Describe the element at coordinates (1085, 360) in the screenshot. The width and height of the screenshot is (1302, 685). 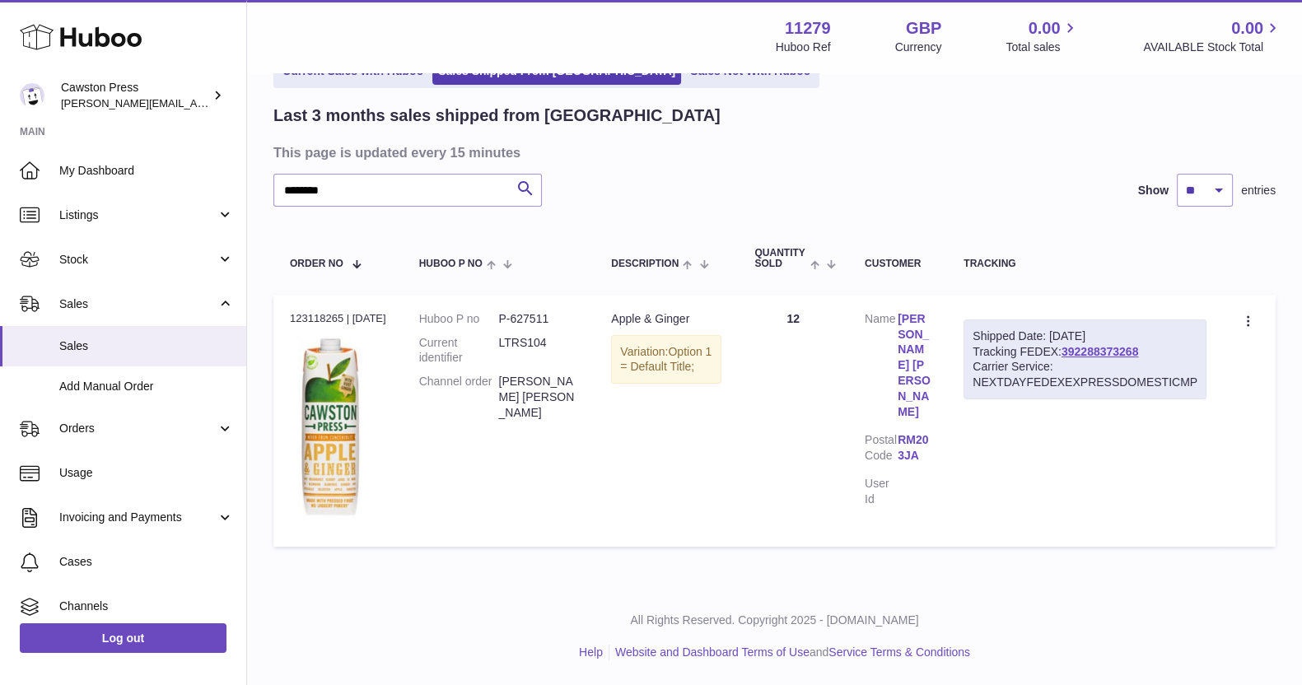
I see `div: Tracking FEDEX:` at that location.